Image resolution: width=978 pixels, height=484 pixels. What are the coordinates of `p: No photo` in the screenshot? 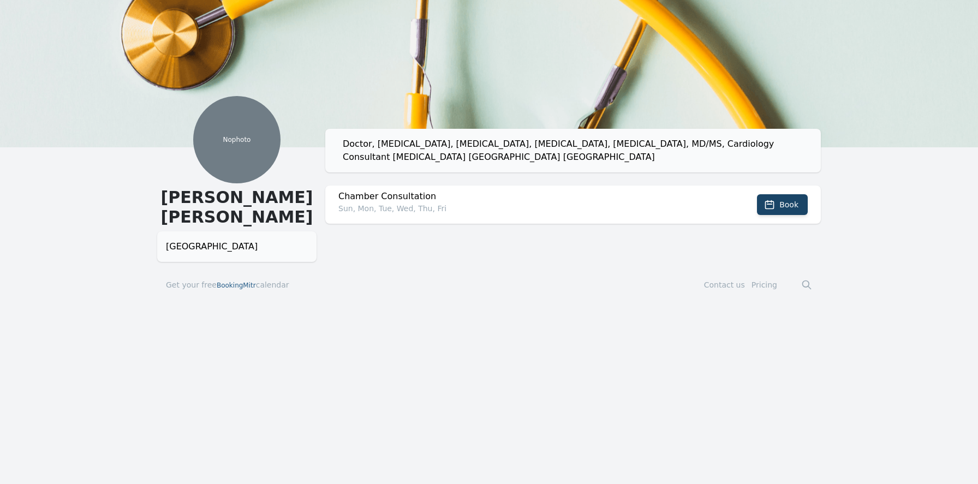 It's located at (237, 140).